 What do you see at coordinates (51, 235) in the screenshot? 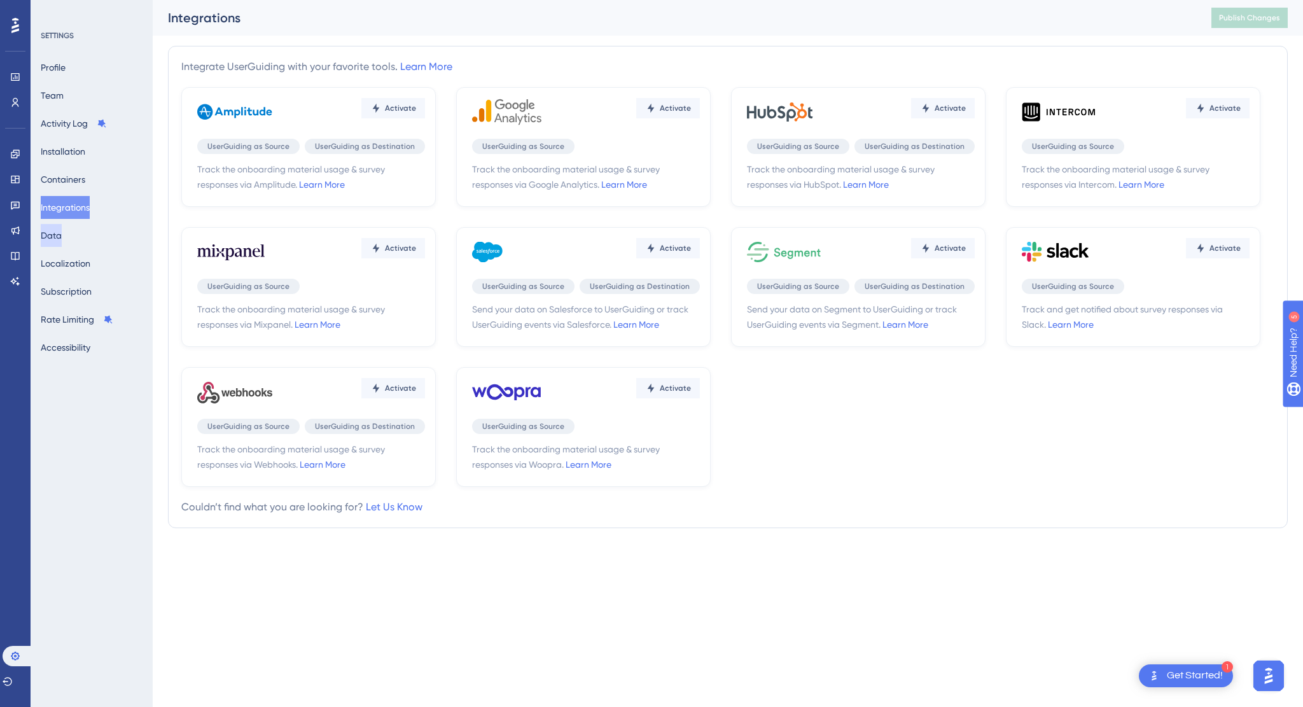
I see `button: Data` at bounding box center [51, 235].